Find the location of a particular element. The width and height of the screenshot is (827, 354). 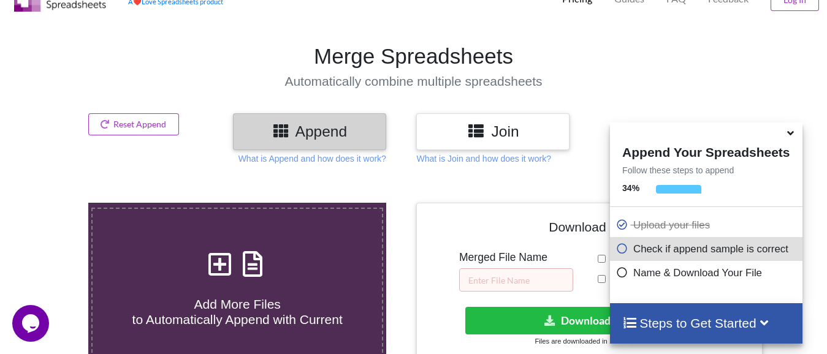

p: Name & Download Your File is located at coordinates (708, 273).